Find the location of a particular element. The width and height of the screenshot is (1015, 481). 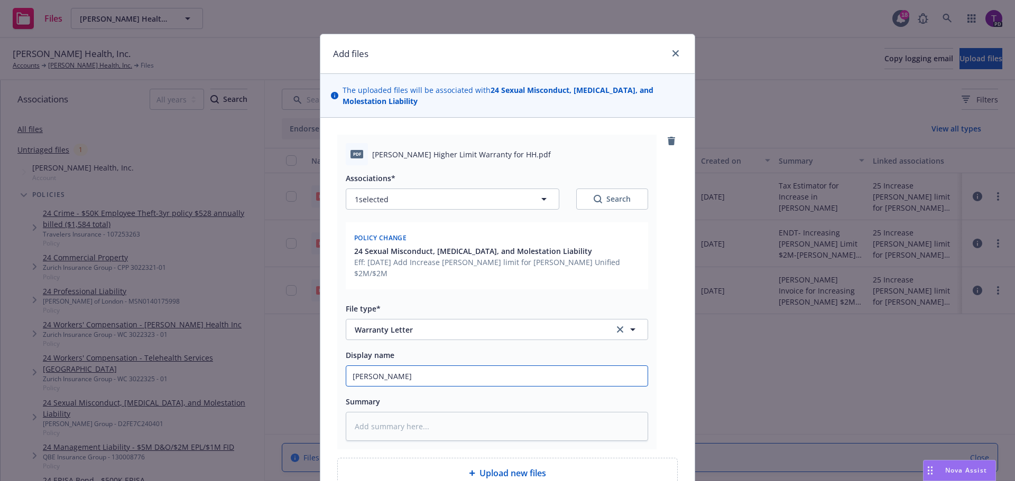

span: Display name is located at coordinates (370, 355).